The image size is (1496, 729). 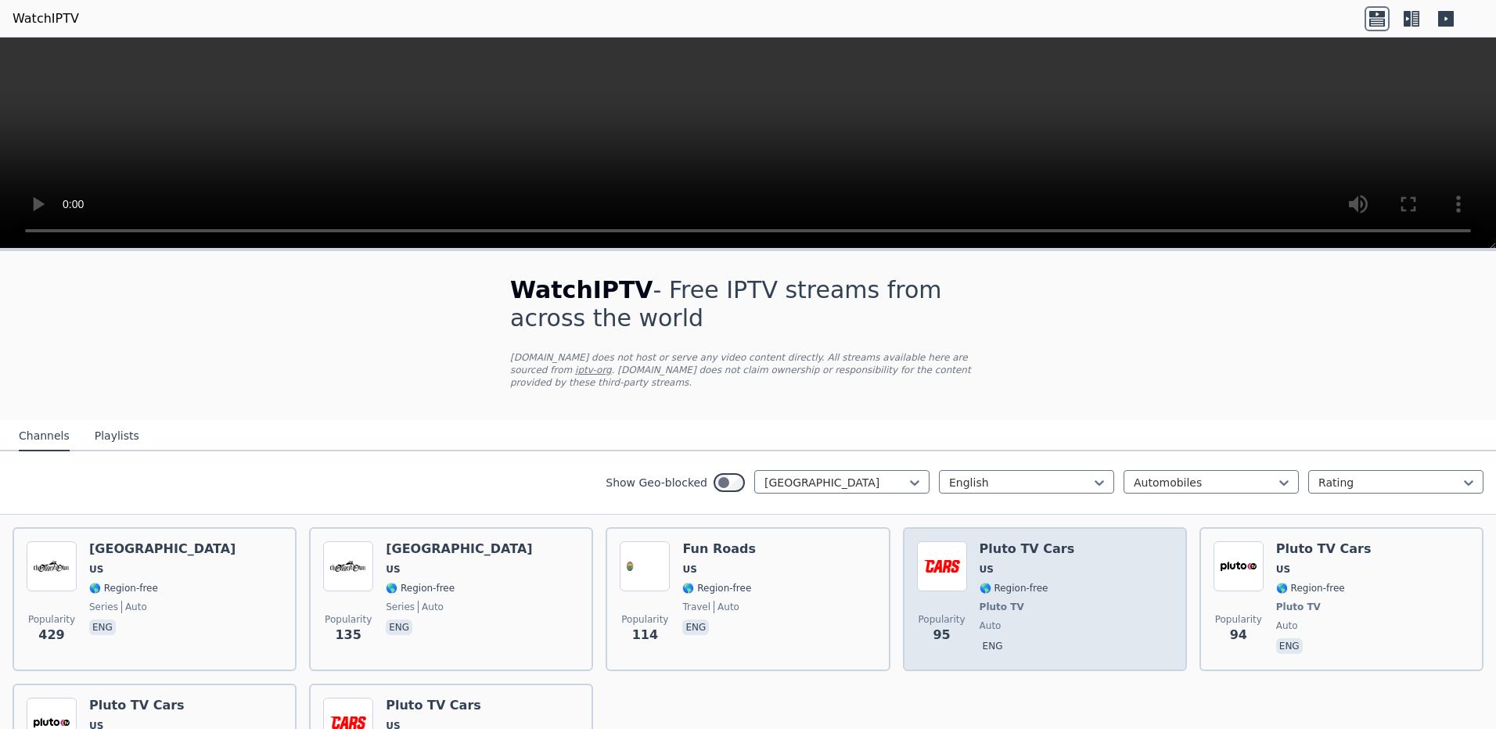 What do you see at coordinates (748, 304) in the screenshot?
I see `h1: - Free IPTV streams from across the world` at bounding box center [748, 304].